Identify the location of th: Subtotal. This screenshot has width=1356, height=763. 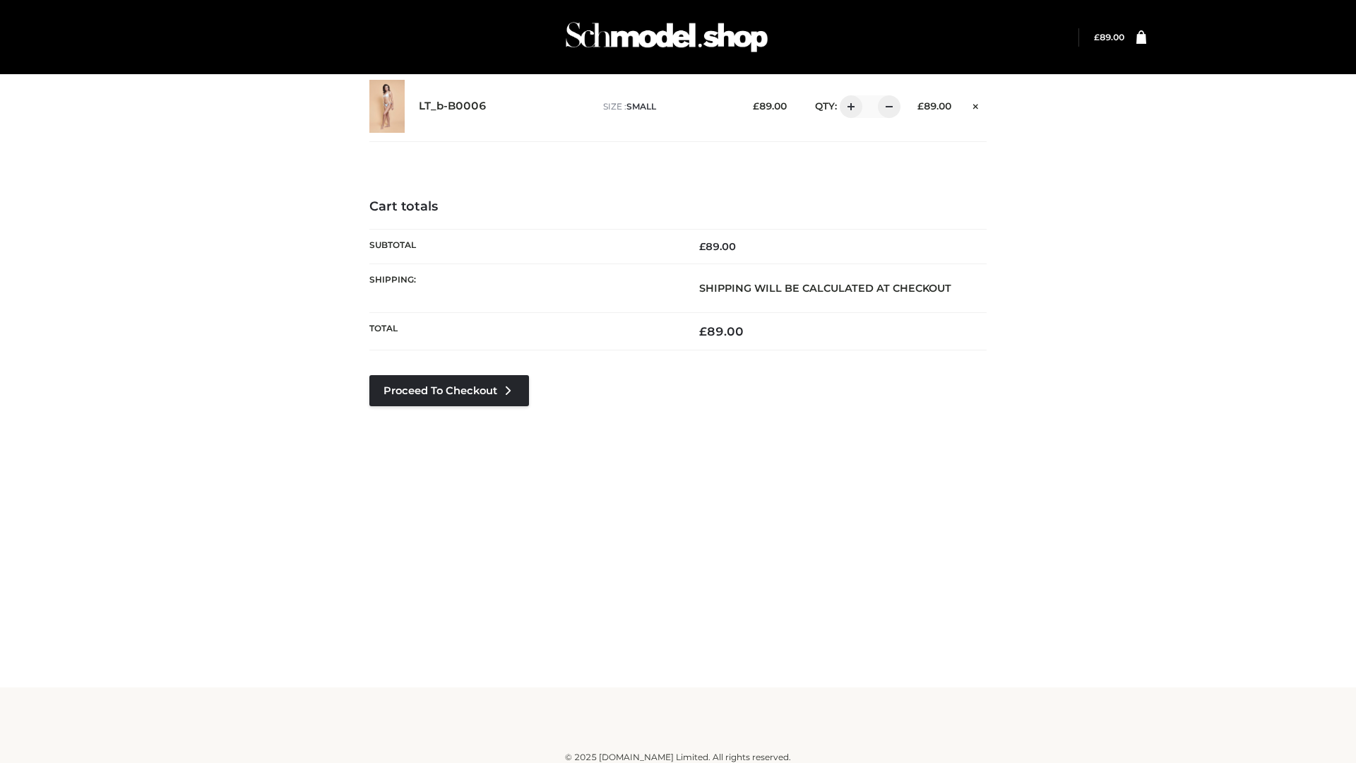
(523, 246).